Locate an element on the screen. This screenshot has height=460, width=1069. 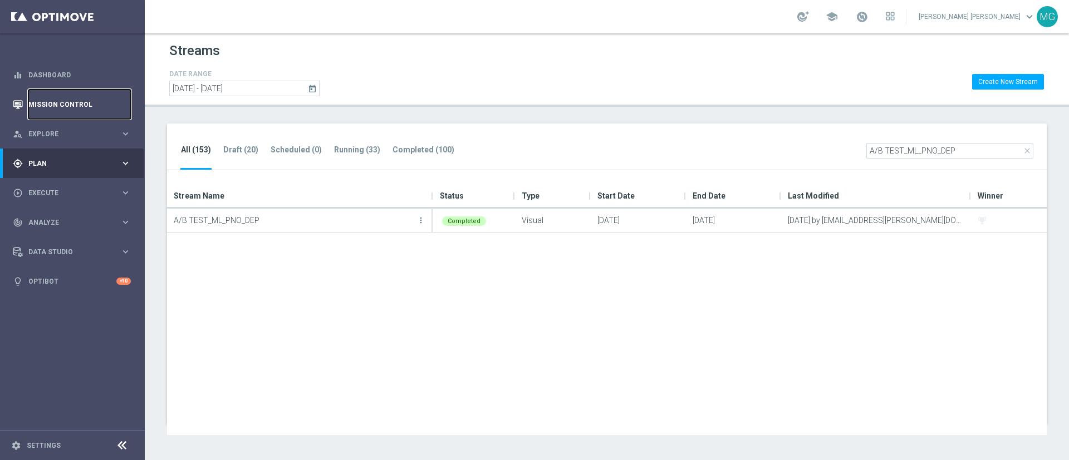
span: Start Date is located at coordinates (616, 196).